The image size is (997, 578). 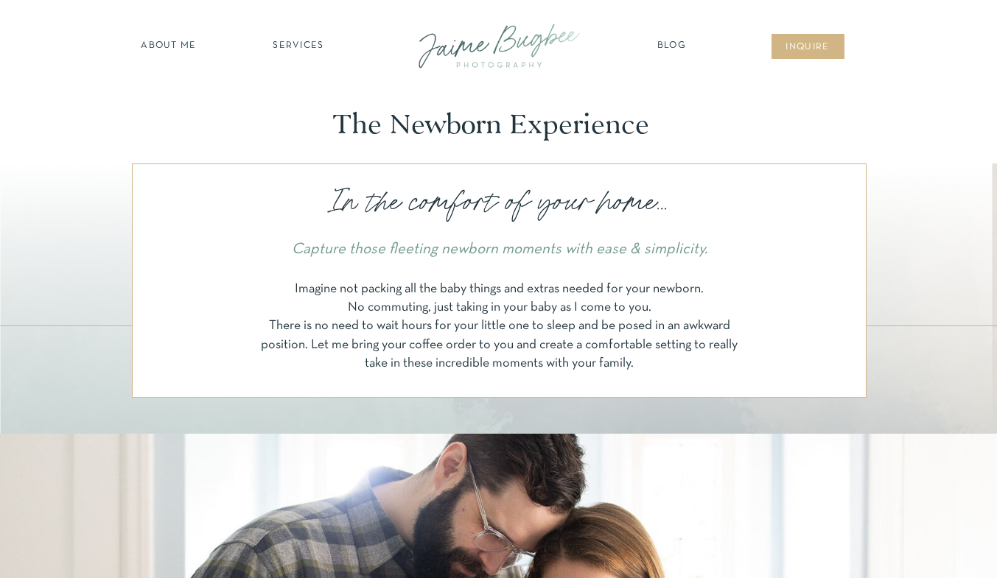 I want to click on a: SERVICES, so click(x=298, y=46).